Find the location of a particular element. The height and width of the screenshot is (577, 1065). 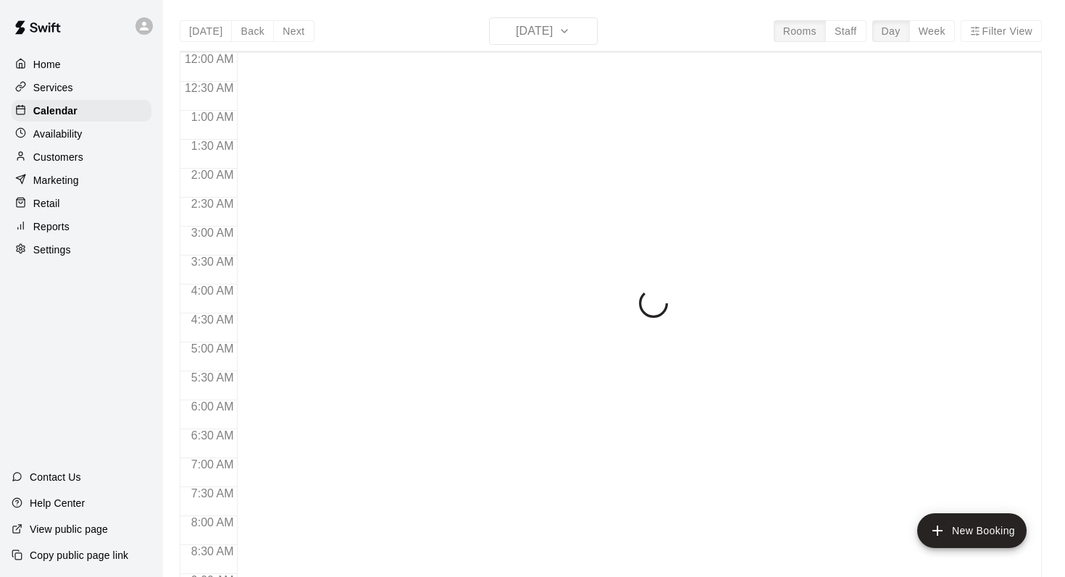

div: Availability is located at coordinates (81, 134).